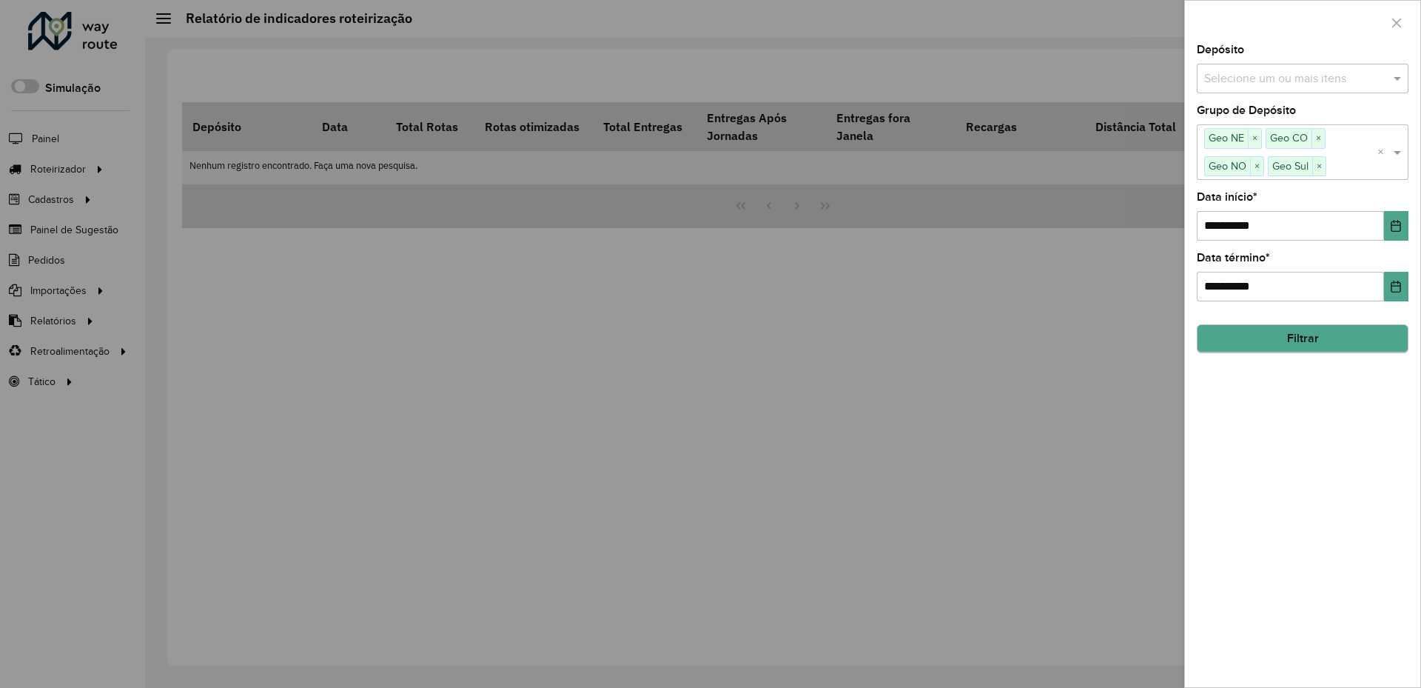 The width and height of the screenshot is (1421, 688). What do you see at coordinates (1289, 138) in the screenshot?
I see `span: Geo CO` at bounding box center [1289, 138].